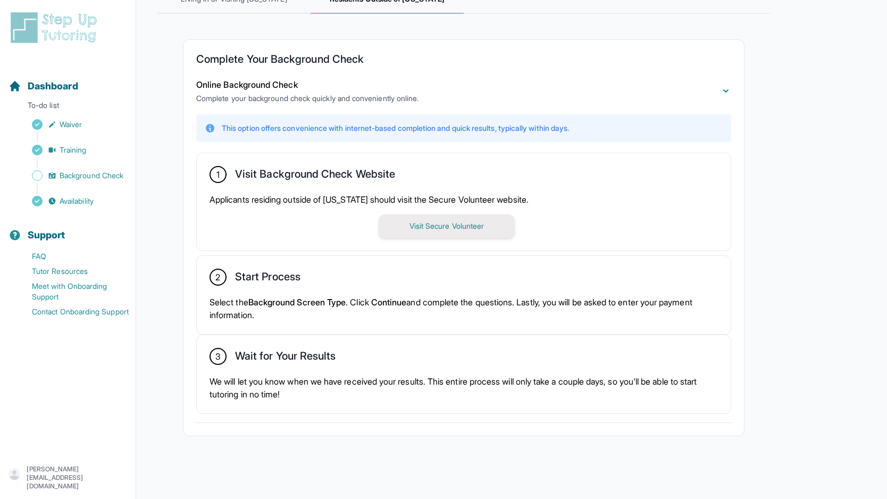  I want to click on a: Tutor Resources, so click(72, 271).